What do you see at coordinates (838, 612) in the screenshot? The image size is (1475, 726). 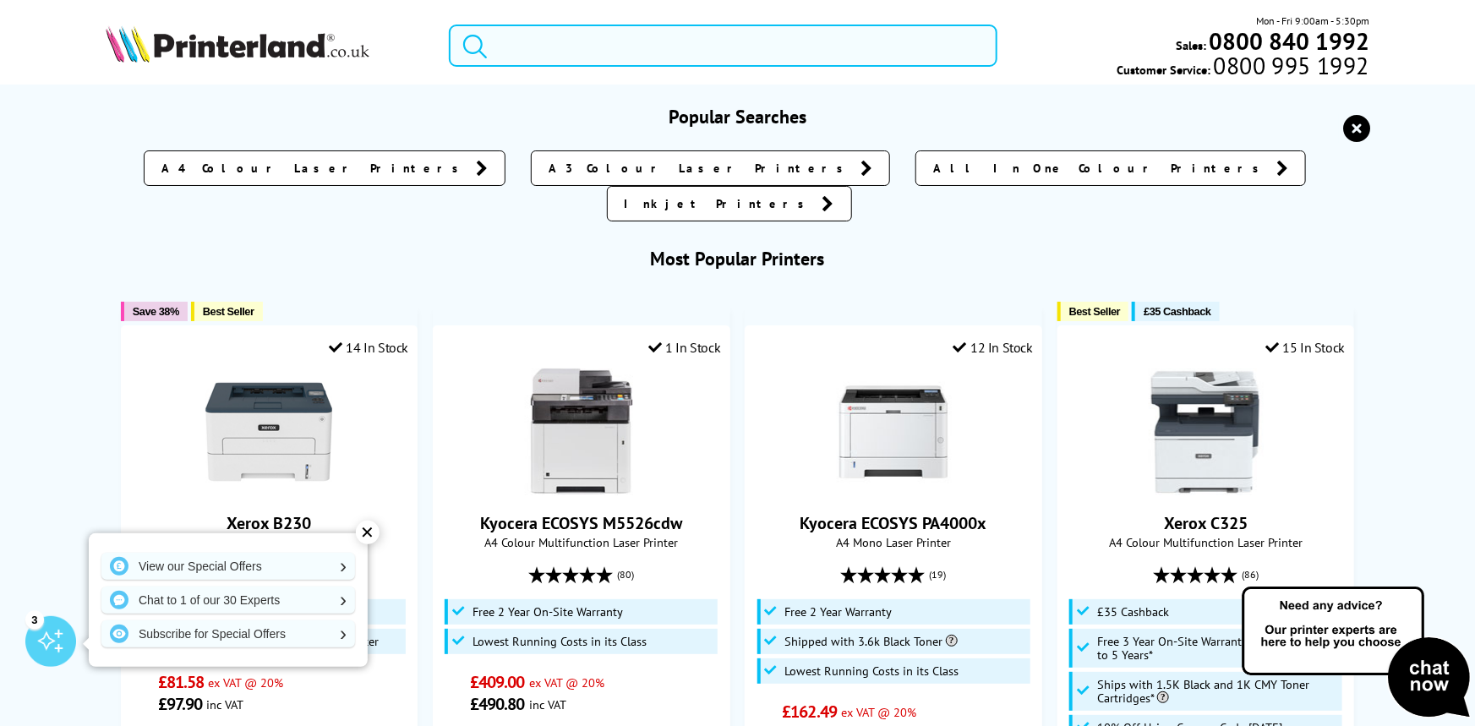 I see `span: Free 2 Year Warranty` at bounding box center [838, 612].